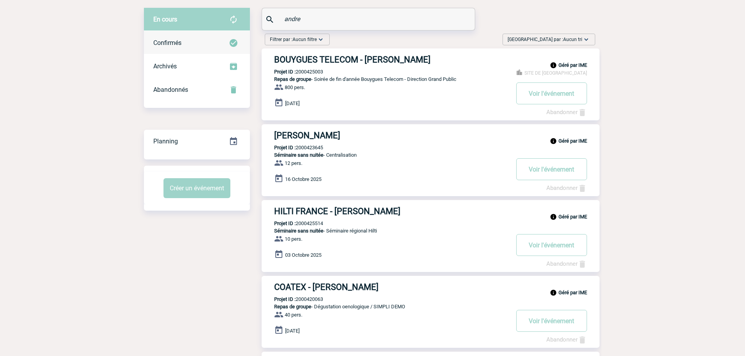 The image size is (745, 356). I want to click on div: Retrouvez ici tous vos évènements avant confirmation, so click(197, 20).